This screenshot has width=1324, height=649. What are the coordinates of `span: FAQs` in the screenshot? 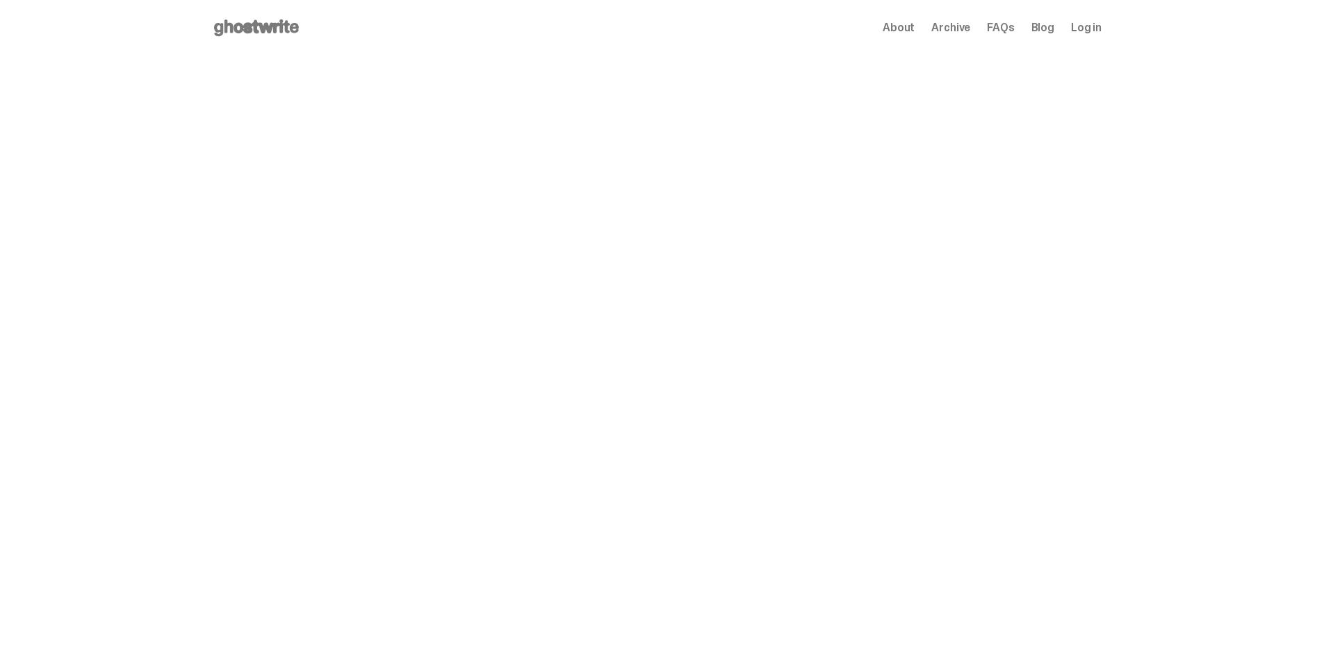 It's located at (1000, 28).